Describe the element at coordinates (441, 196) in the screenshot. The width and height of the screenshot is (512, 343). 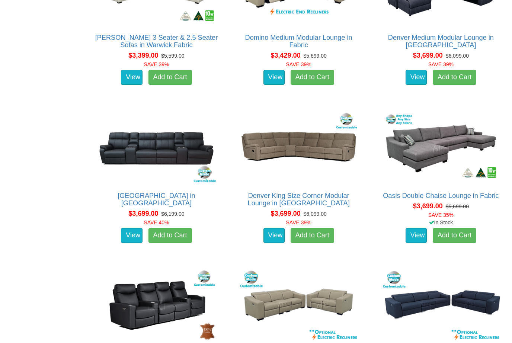
I see `a: Oasis Double Chaise Lounge in Fabric` at that location.